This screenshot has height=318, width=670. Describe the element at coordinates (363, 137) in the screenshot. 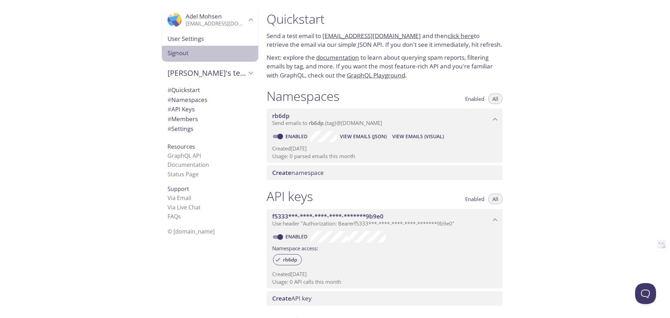

I see `span: View Emails (JSON)` at that location.